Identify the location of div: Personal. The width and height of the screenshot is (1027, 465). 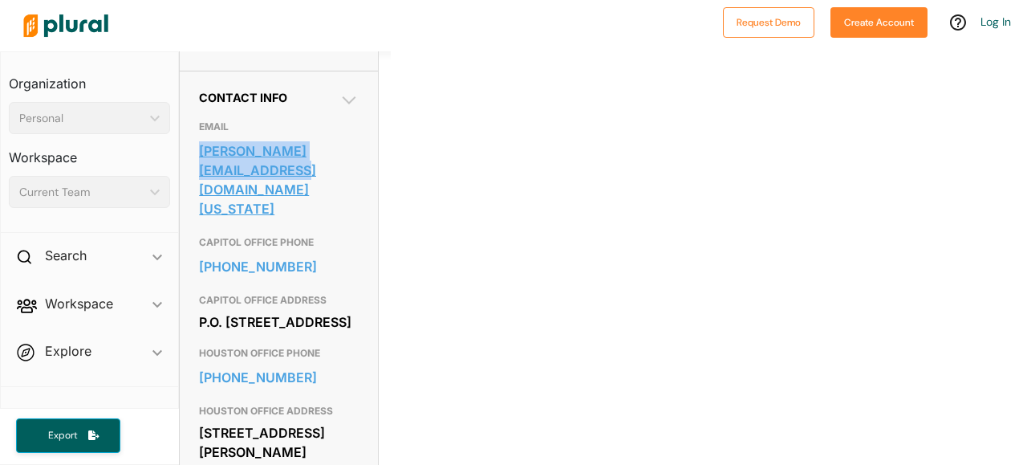
(81, 118).